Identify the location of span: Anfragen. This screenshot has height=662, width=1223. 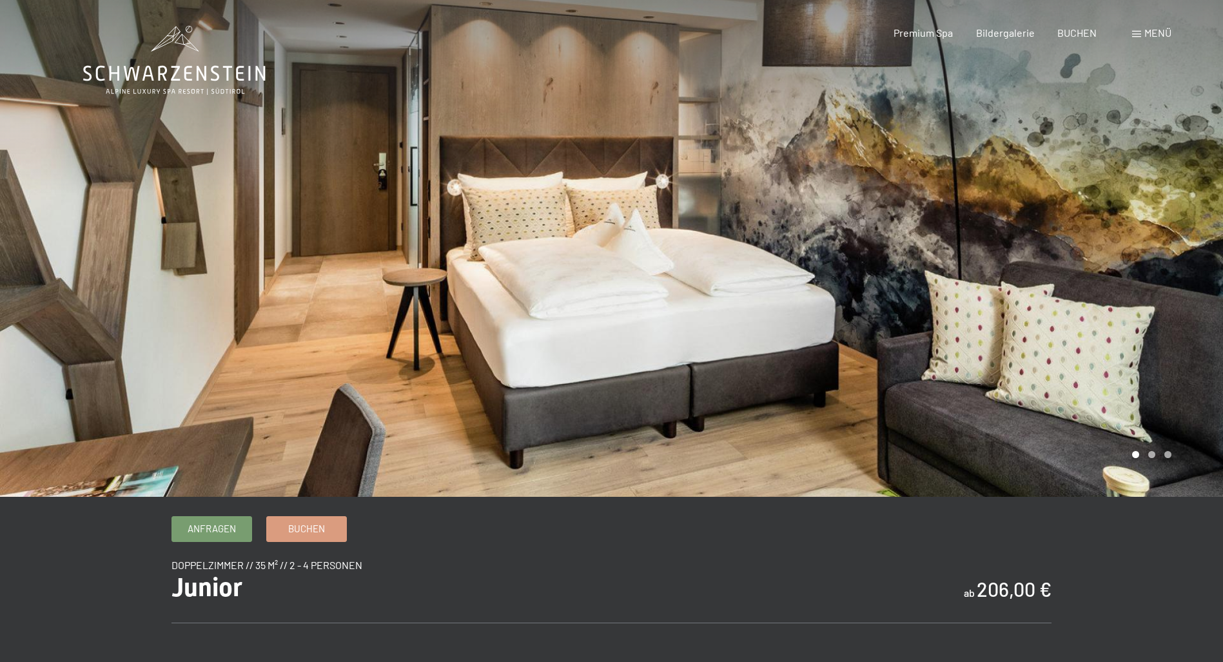
(211, 528).